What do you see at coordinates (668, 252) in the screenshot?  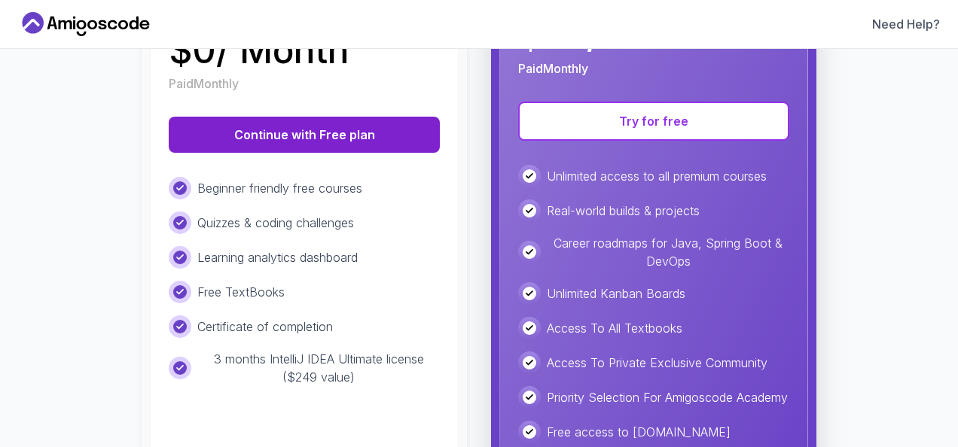 I see `p: Career roadmaps for Java, Spring Boot & DevOps` at bounding box center [668, 252].